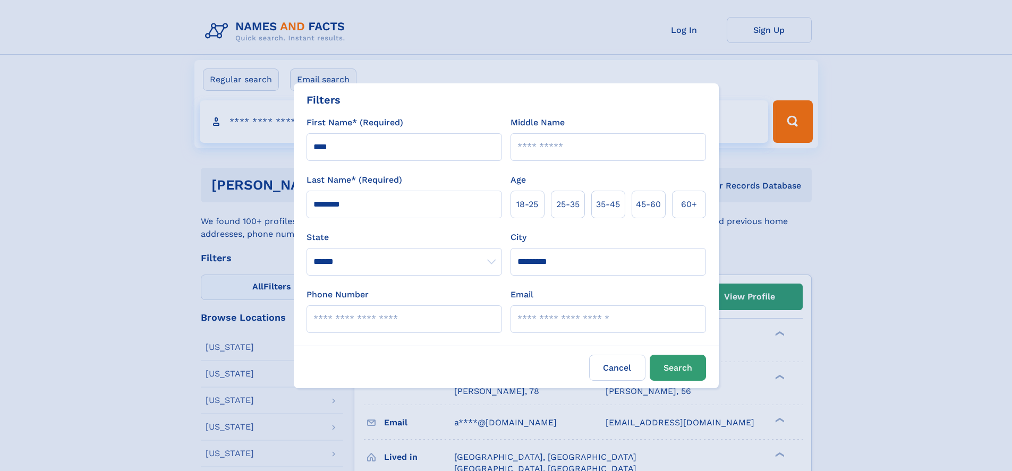  I want to click on span: 35‑45, so click(607, 204).